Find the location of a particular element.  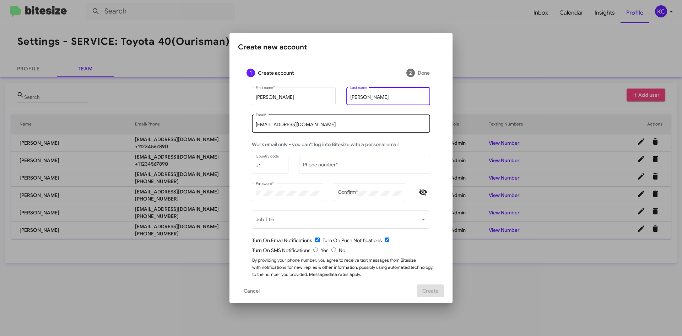

span: Turn On SMS Notifications is located at coordinates (281, 250).